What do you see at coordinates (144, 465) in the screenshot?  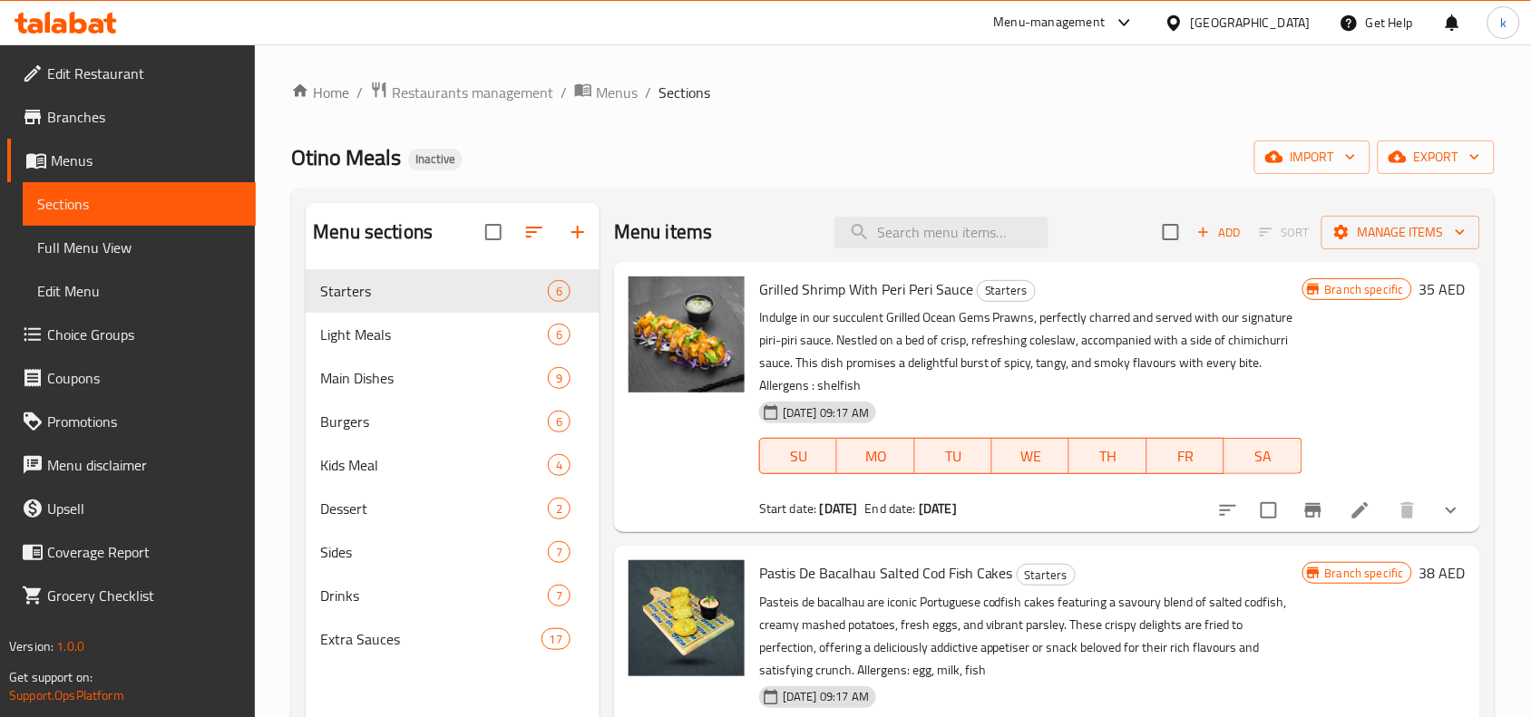 I see `span: Menu disclaimer` at bounding box center [144, 465].